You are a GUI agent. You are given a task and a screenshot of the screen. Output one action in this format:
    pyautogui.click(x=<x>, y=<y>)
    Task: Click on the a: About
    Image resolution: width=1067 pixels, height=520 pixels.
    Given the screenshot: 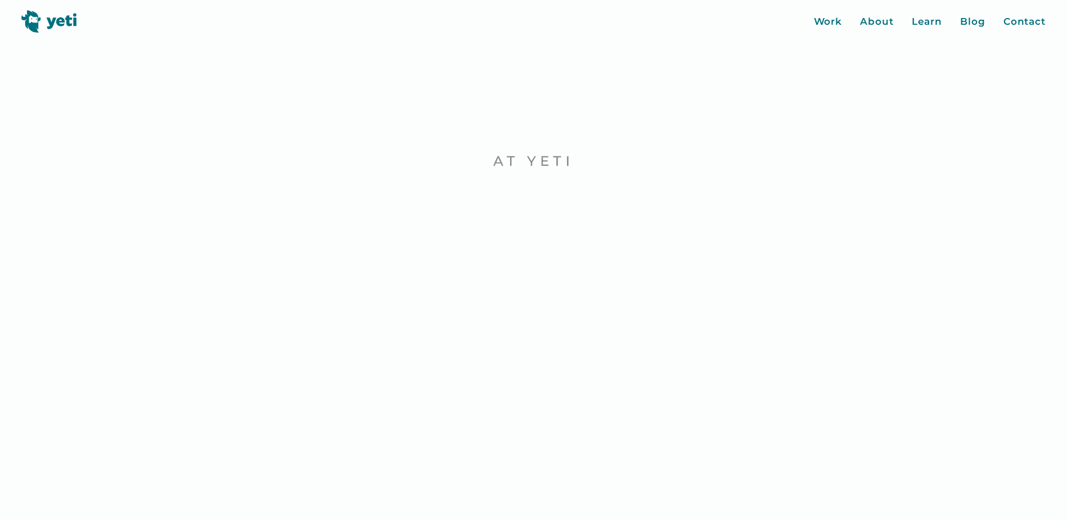 What is the action you would take?
    pyautogui.click(x=877, y=22)
    